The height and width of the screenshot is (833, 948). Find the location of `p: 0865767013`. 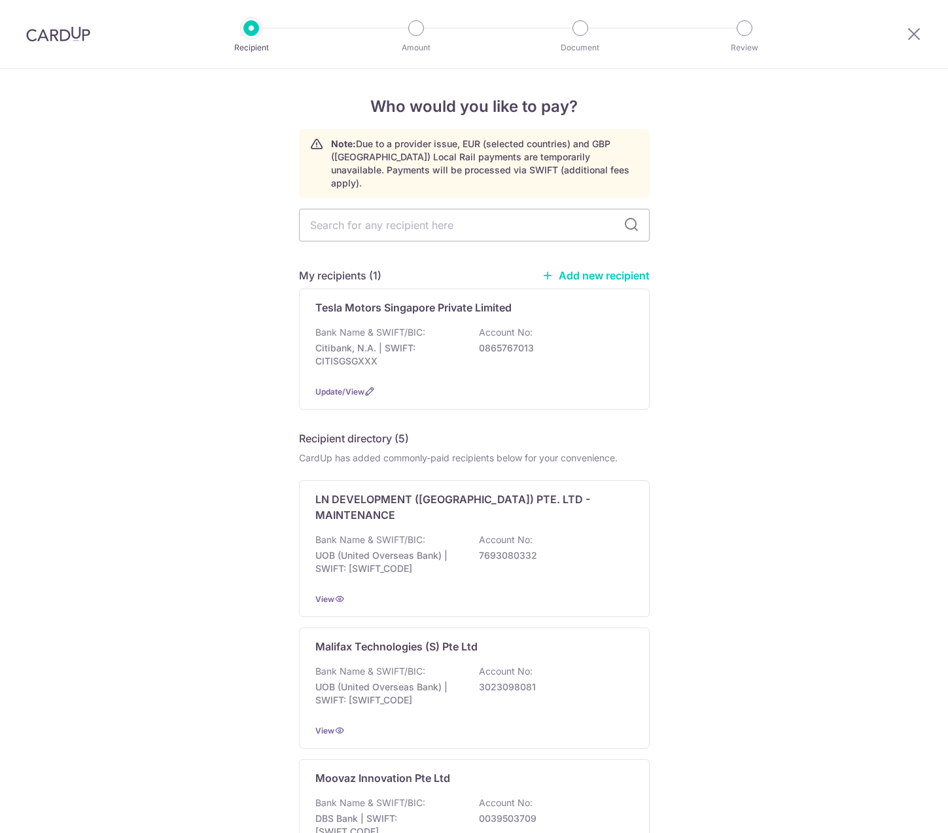

p: 0865767013 is located at coordinates (552, 348).